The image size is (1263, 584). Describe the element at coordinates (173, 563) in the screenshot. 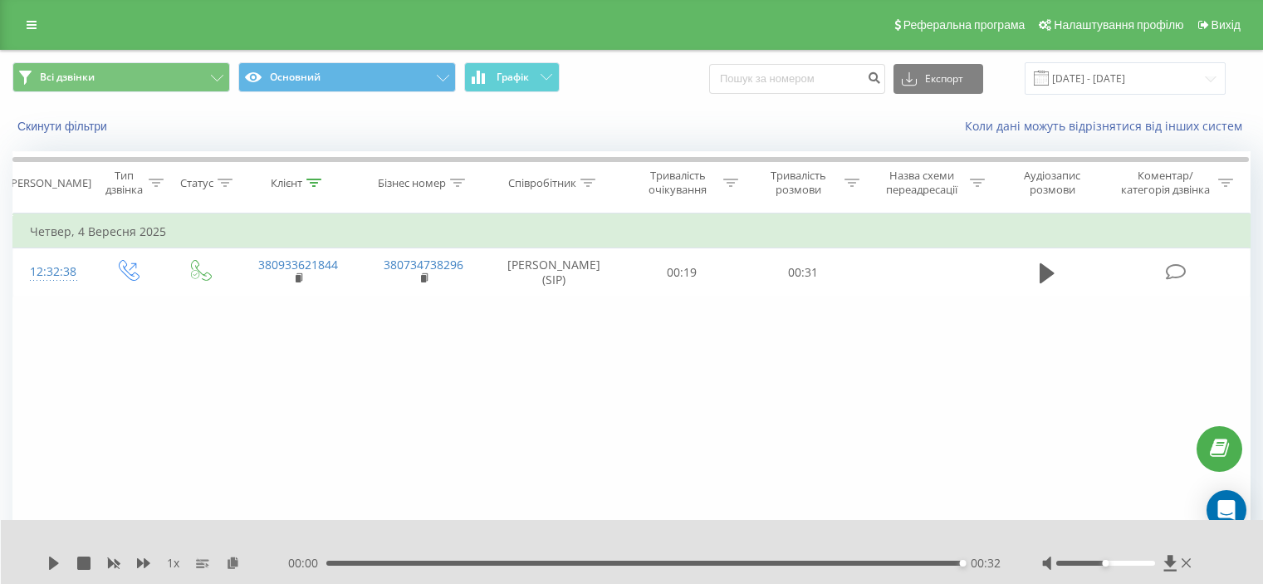

I see `span: 1 x` at that location.